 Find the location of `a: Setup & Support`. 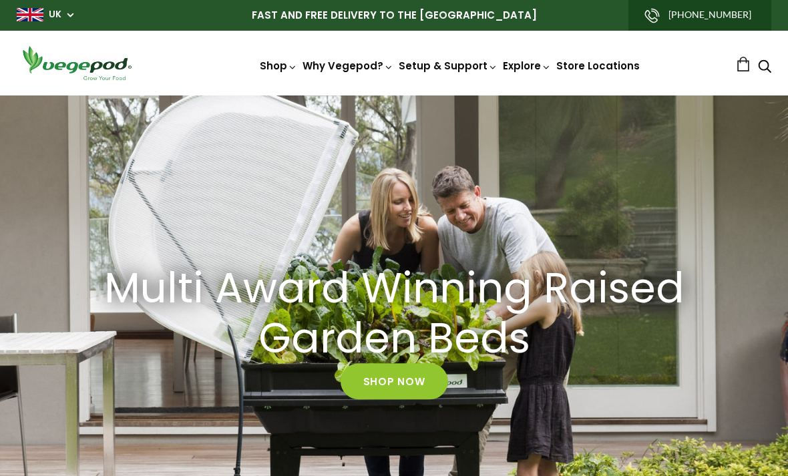

a: Setup & Support is located at coordinates (448, 65).